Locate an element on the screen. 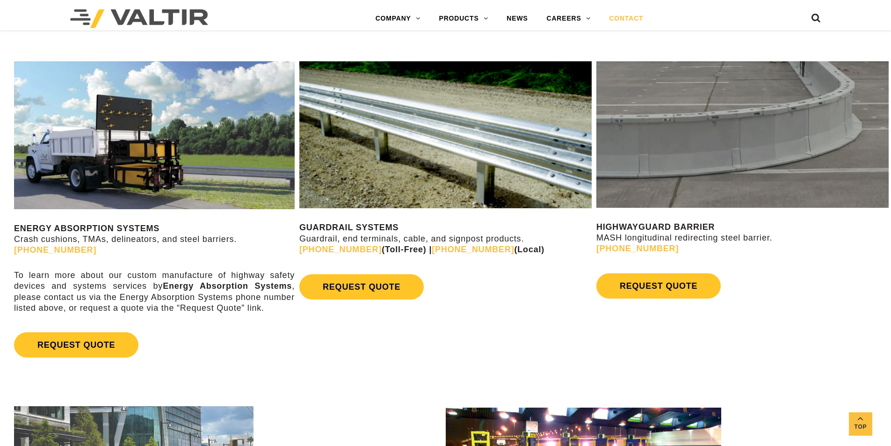 This screenshot has height=446, width=891. p: Crash cushions, TMAs, delineators, and steel barriers. is located at coordinates (154, 239).